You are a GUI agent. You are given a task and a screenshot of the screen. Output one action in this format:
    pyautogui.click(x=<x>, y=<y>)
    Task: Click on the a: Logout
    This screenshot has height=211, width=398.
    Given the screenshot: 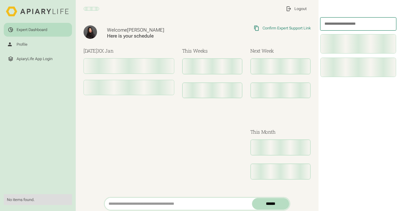 What is the action you would take?
    pyautogui.click(x=297, y=8)
    